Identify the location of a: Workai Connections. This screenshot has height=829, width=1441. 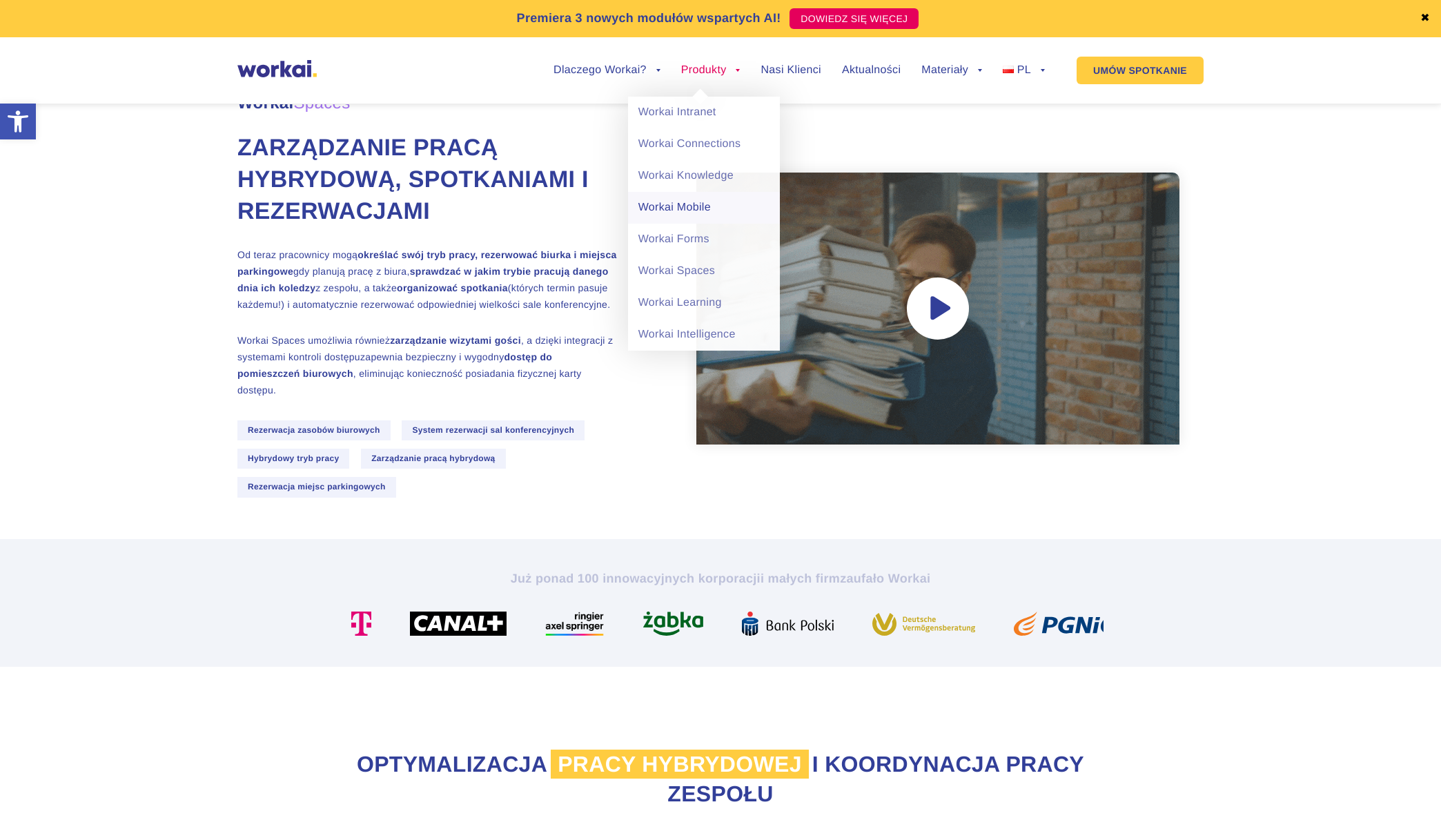
(704, 144).